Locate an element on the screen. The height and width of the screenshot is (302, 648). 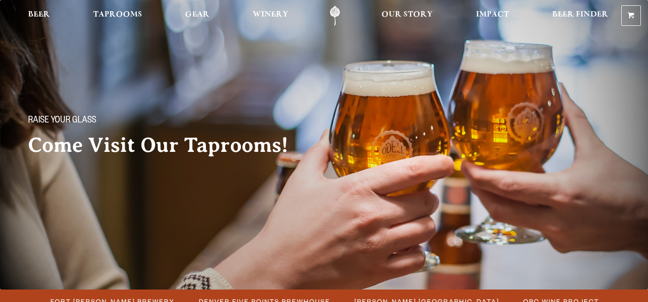
a: Taprooms is located at coordinates (118, 16).